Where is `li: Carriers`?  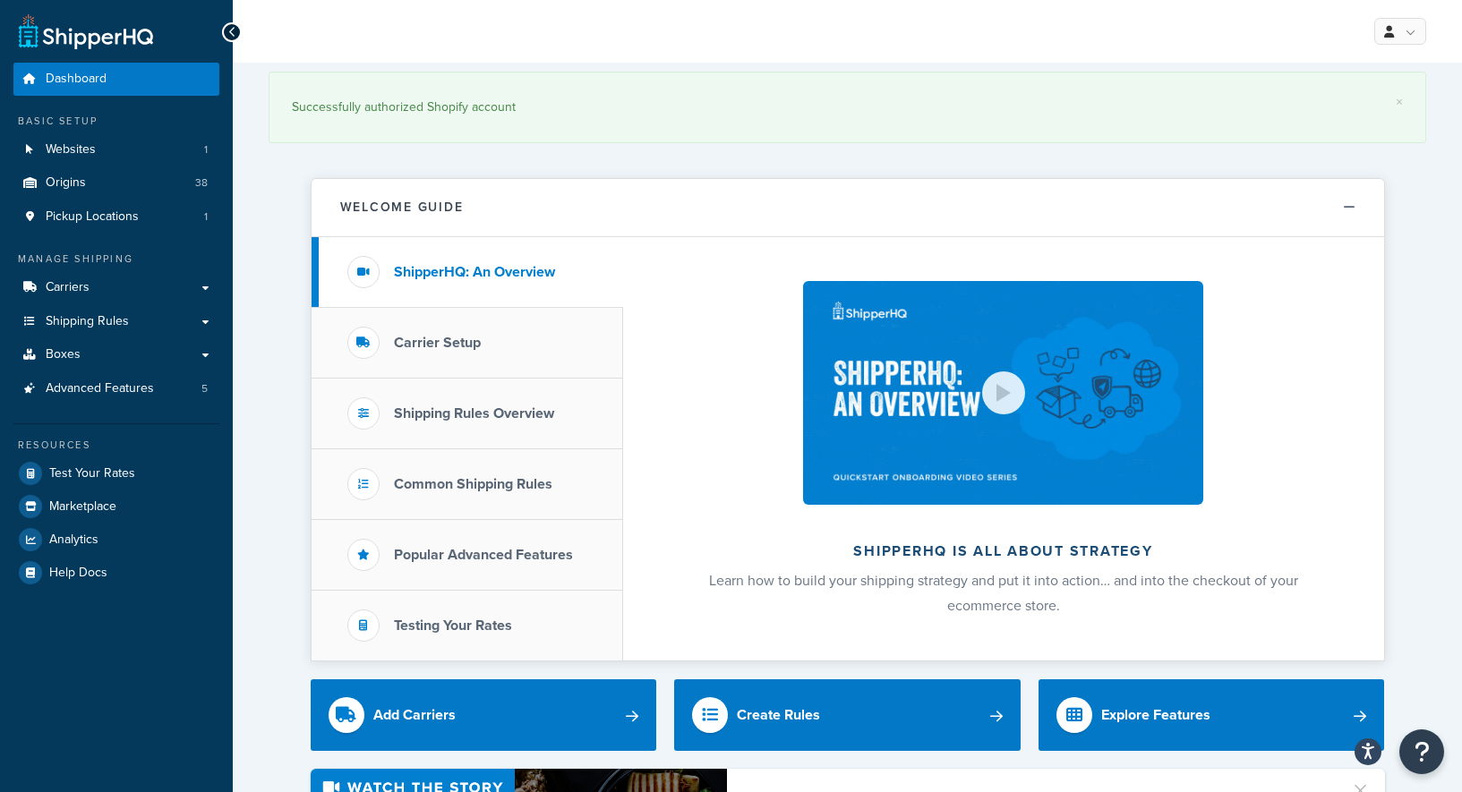
li: Carriers is located at coordinates (116, 287).